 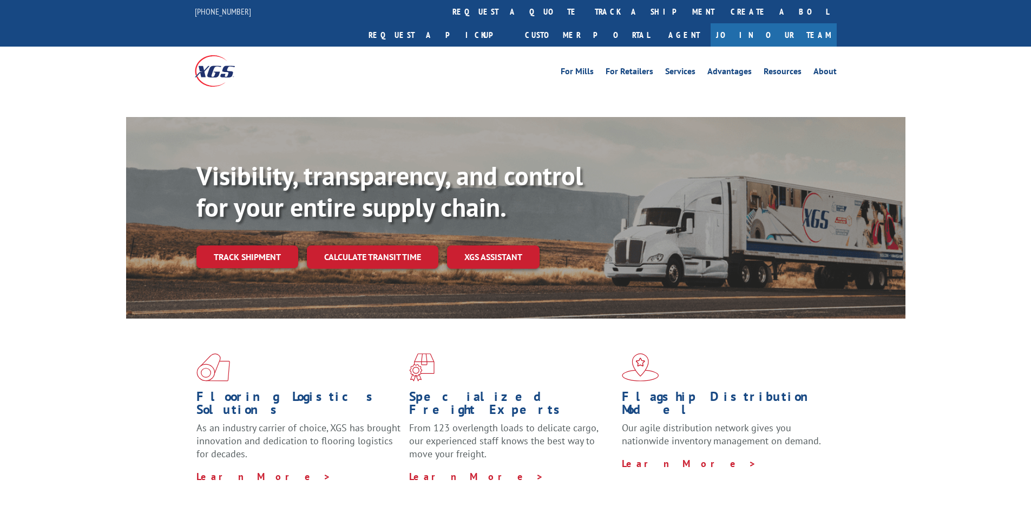 What do you see at coordinates (512, 405) in the screenshot?
I see `h1: Specialized Freight Experts` at bounding box center [512, 405].